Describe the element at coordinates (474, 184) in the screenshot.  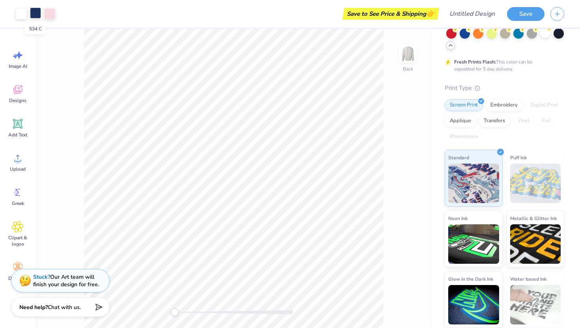
I see `img: Standard` at that location.